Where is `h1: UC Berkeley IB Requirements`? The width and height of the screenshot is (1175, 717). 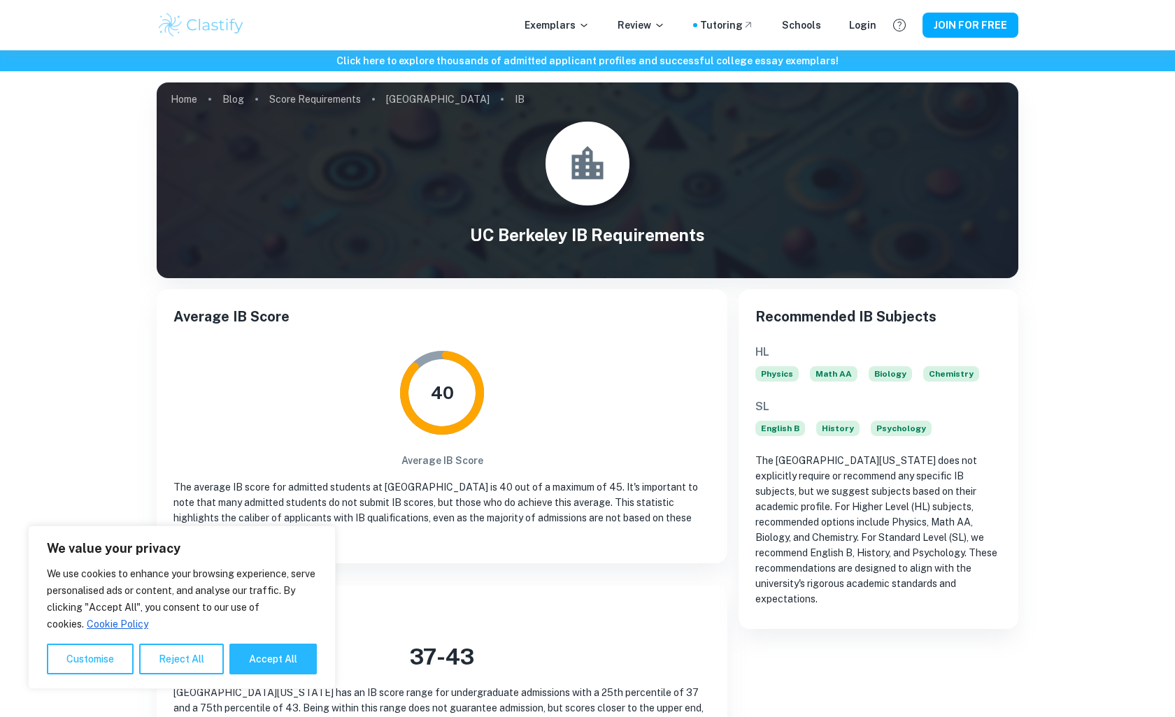
h1: UC Berkeley IB Requirements is located at coordinates (587, 235).